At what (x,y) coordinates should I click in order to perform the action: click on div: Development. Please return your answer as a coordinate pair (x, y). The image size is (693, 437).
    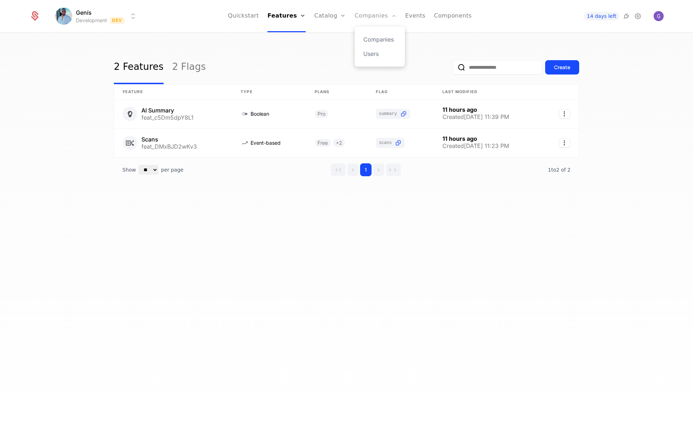
    Looking at the image, I should click on (91, 20).